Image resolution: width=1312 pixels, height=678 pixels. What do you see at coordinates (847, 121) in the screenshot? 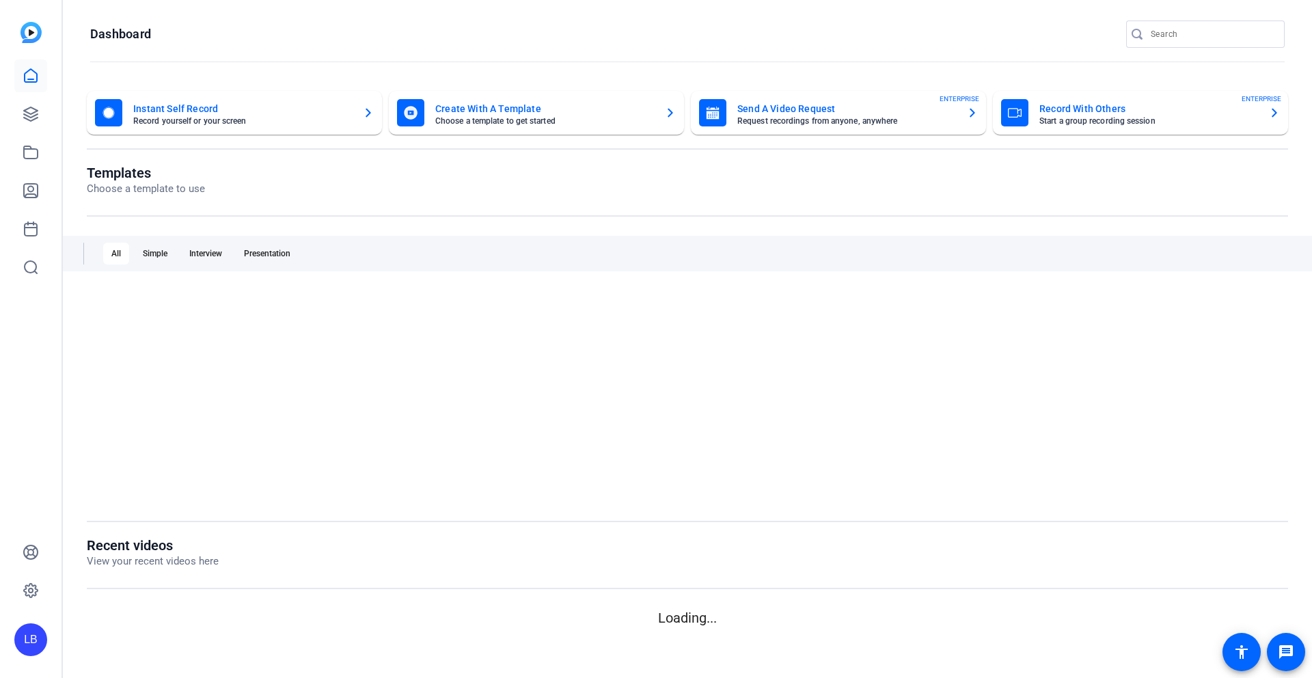
I see `mat-card-subtitle: Request recordings from anyone, anywhere` at bounding box center [847, 121].